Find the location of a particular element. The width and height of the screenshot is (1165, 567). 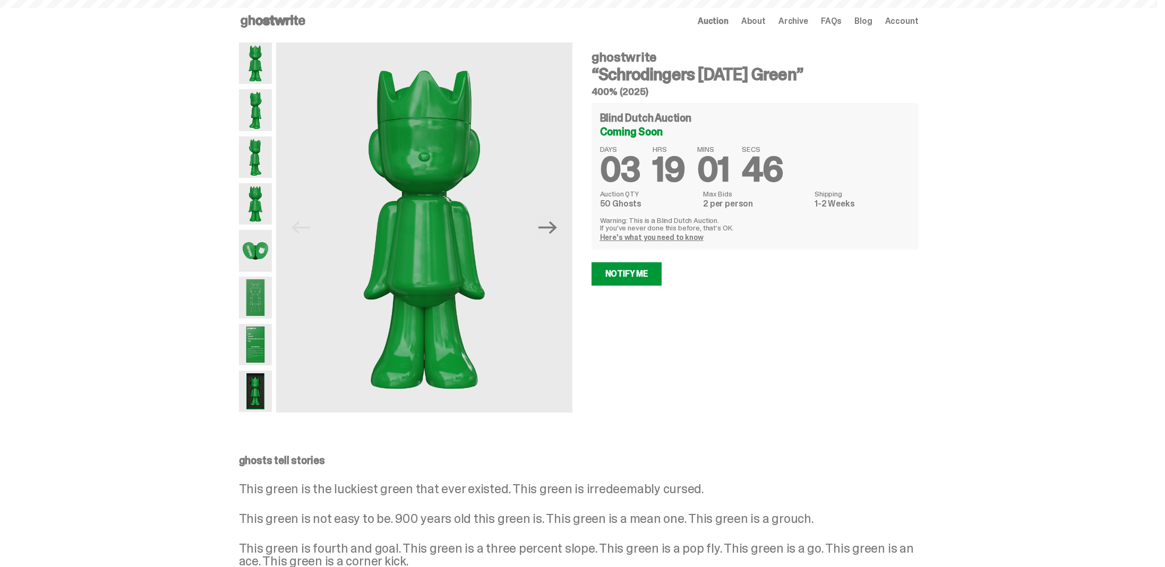

span: MINS is located at coordinates (713, 149).